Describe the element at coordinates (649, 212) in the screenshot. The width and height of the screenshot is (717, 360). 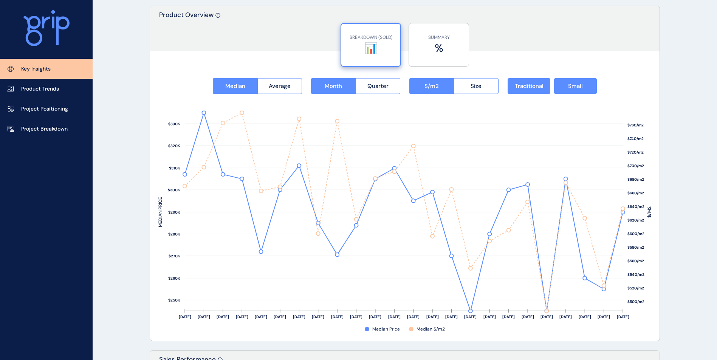
I see `text: $/M2` at that location.